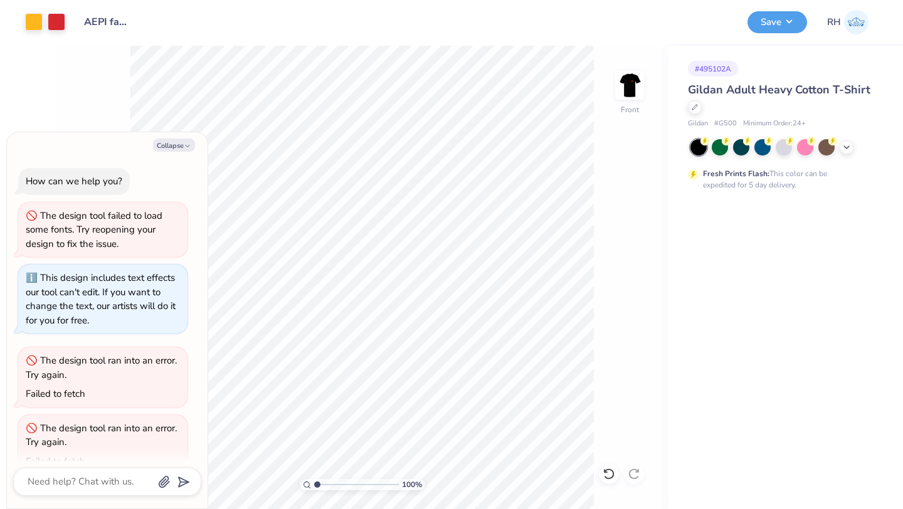 Image resolution: width=903 pixels, height=509 pixels. What do you see at coordinates (629, 110) in the screenshot?
I see `div: Front` at bounding box center [629, 110].